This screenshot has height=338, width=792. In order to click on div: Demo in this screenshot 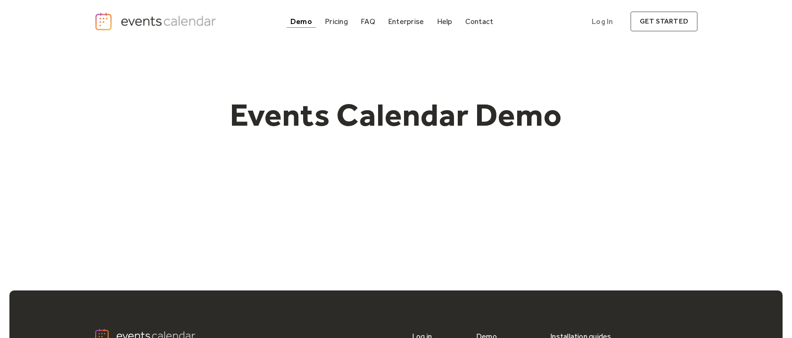, I will do `click(301, 21)`.